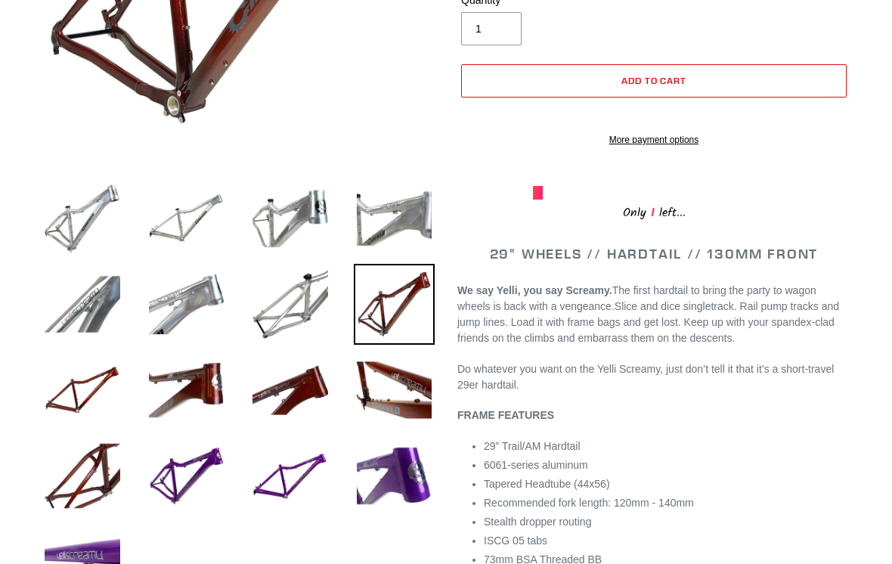 The image size is (892, 564). I want to click on p: Slice and dice singletrack. Rail pump tracks and jump lines. Load it with frame bags and get lost..., so click(654, 314).